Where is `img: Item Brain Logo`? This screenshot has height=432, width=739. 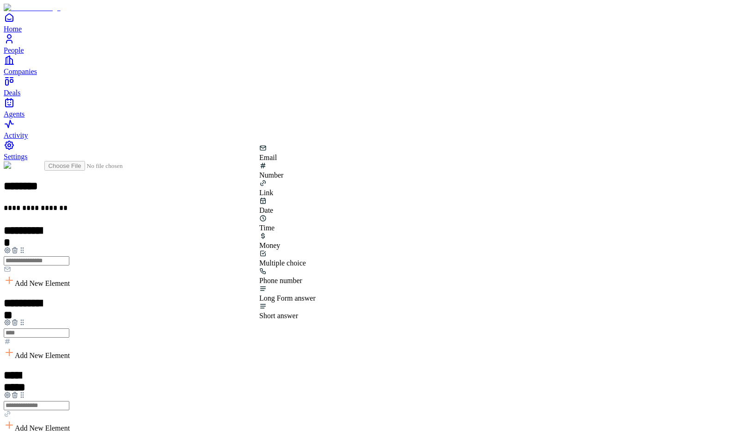
img: Item Brain Logo is located at coordinates (32, 8).